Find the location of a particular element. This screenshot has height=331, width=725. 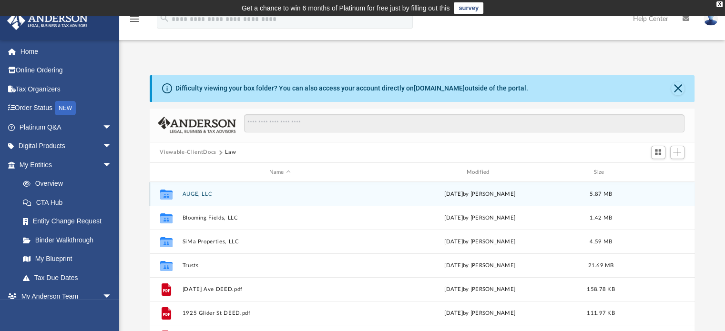

i: menu is located at coordinates (134, 19).